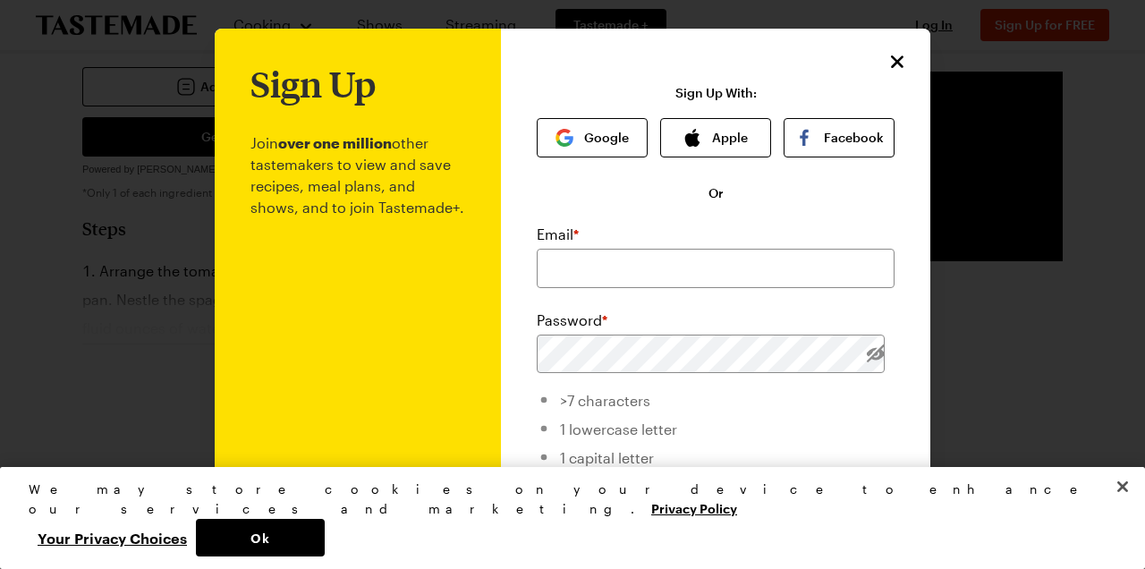 The width and height of the screenshot is (1145, 569). What do you see at coordinates (694, 507) in the screenshot?
I see `a: More information about your privacy, opens in a new tab` at bounding box center [694, 507].